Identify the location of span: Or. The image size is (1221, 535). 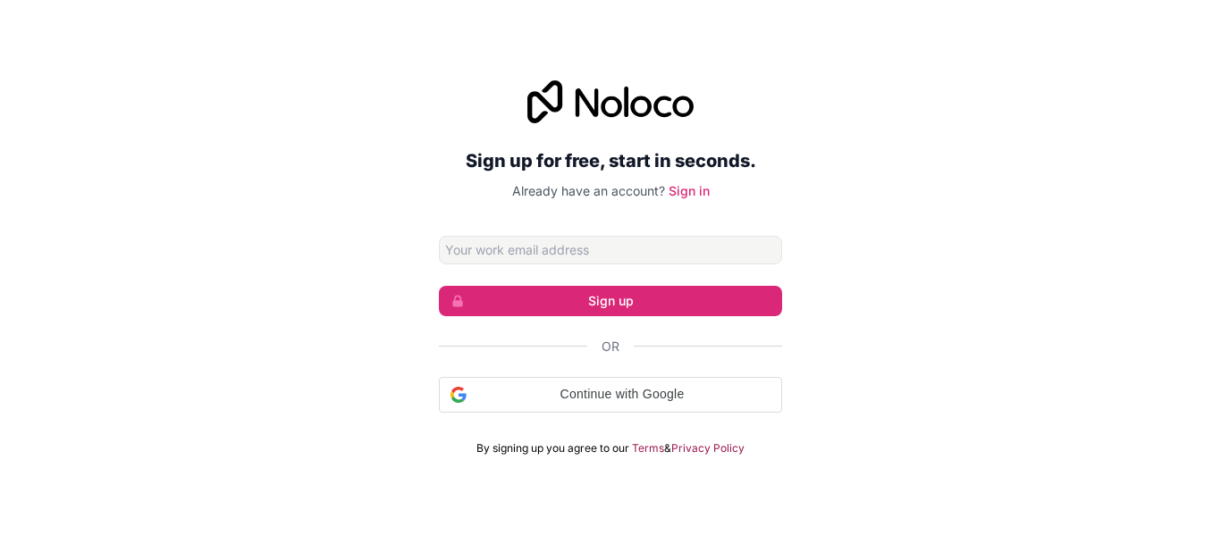
(610, 347).